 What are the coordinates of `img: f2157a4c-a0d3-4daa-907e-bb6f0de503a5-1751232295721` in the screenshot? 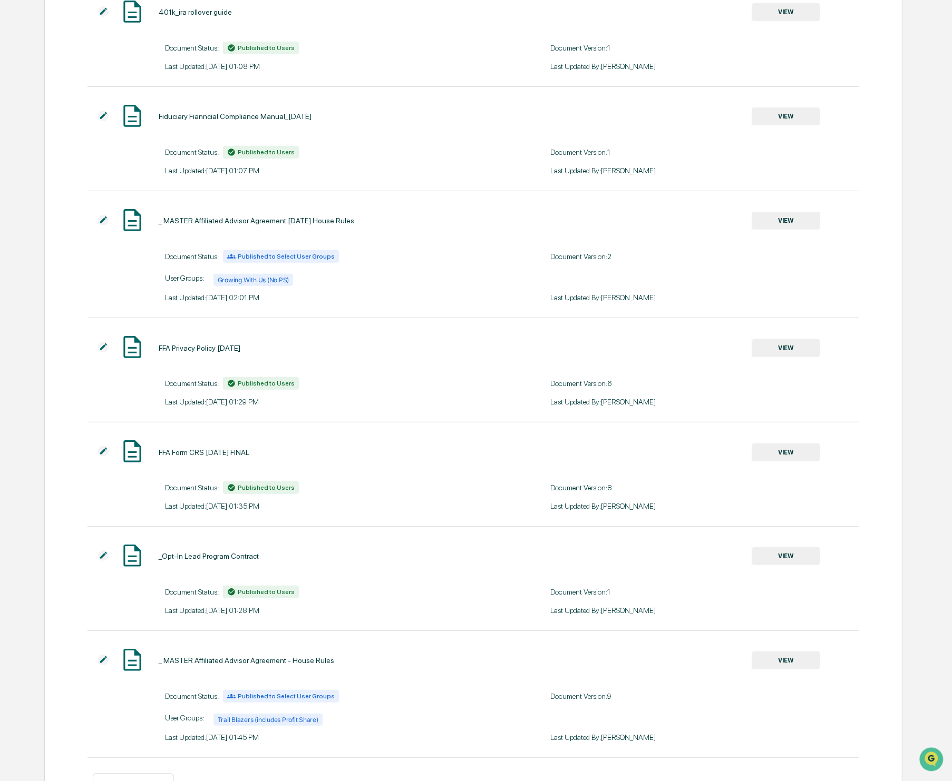 It's located at (13, 13).